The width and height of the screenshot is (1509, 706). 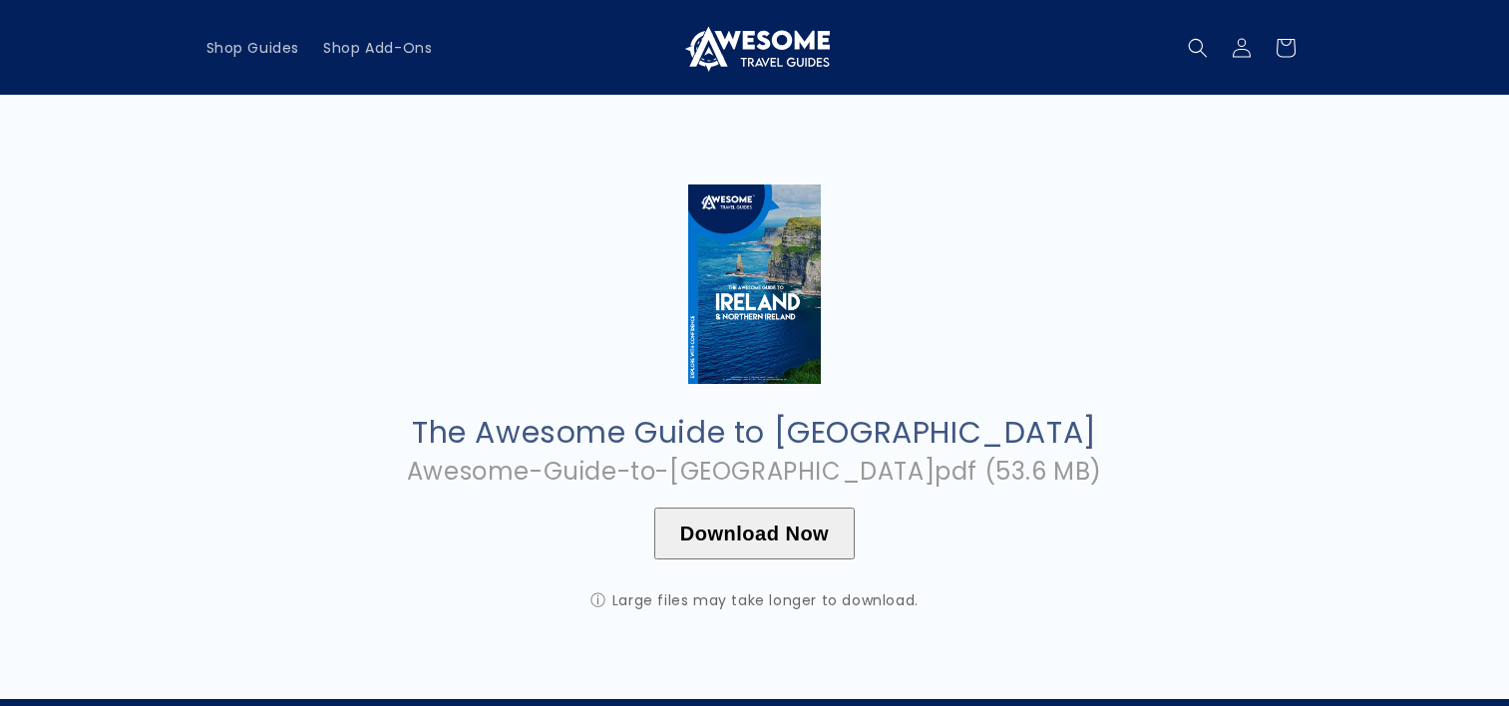 What do you see at coordinates (377, 48) in the screenshot?
I see `span: Shop Add-Ons` at bounding box center [377, 48].